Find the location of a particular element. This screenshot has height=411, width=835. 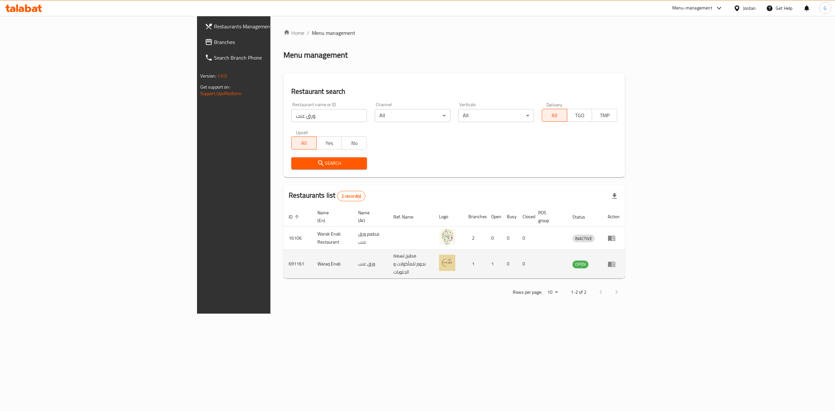

a: Support.OpsPlatform is located at coordinates (221, 94).